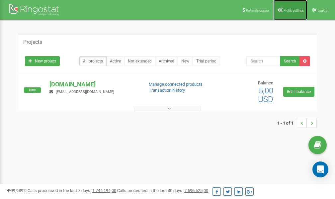 This screenshot has height=199, width=335. What do you see at coordinates (266, 83) in the screenshot?
I see `span: Balance` at bounding box center [266, 83].